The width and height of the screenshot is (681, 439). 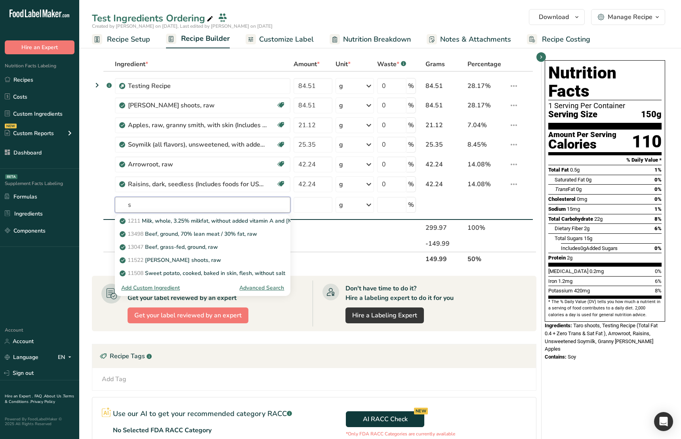 I want to click on p: Beef, ground, 70% lean meat / 30% fat, raw, so click(x=189, y=234).